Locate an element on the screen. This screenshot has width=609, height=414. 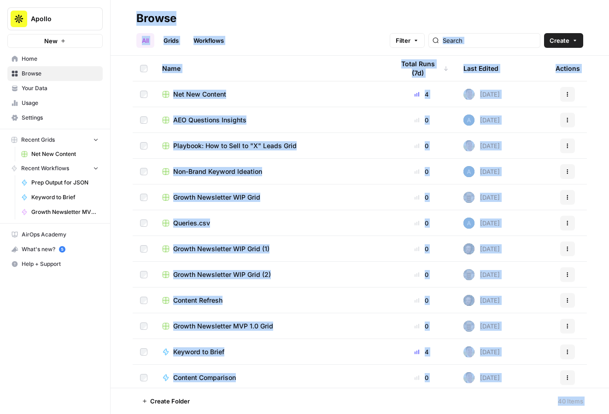
a: Growth Newsletter MVP 1.0 Grid is located at coordinates (271, 326).